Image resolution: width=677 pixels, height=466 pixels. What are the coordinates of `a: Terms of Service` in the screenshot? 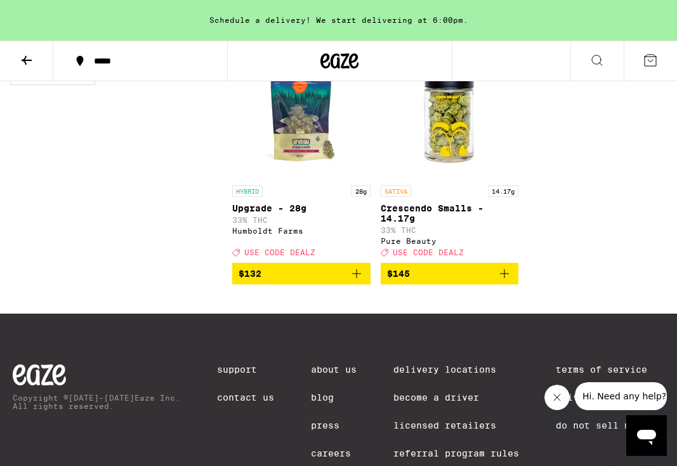 It's located at (610, 369).